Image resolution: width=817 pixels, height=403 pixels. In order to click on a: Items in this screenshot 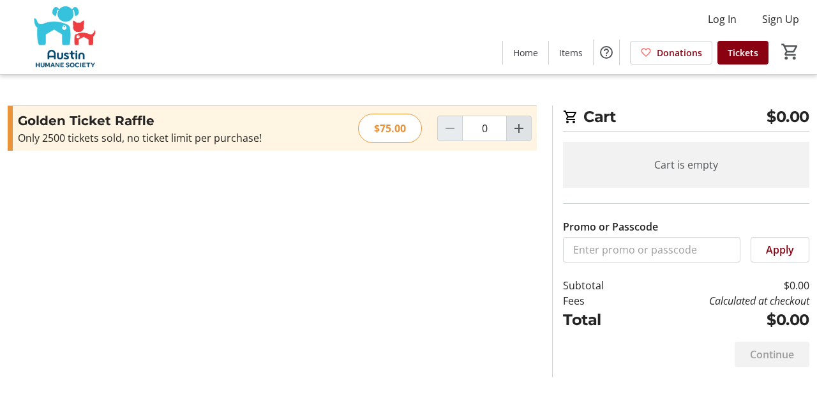, I will do `click(571, 52)`.